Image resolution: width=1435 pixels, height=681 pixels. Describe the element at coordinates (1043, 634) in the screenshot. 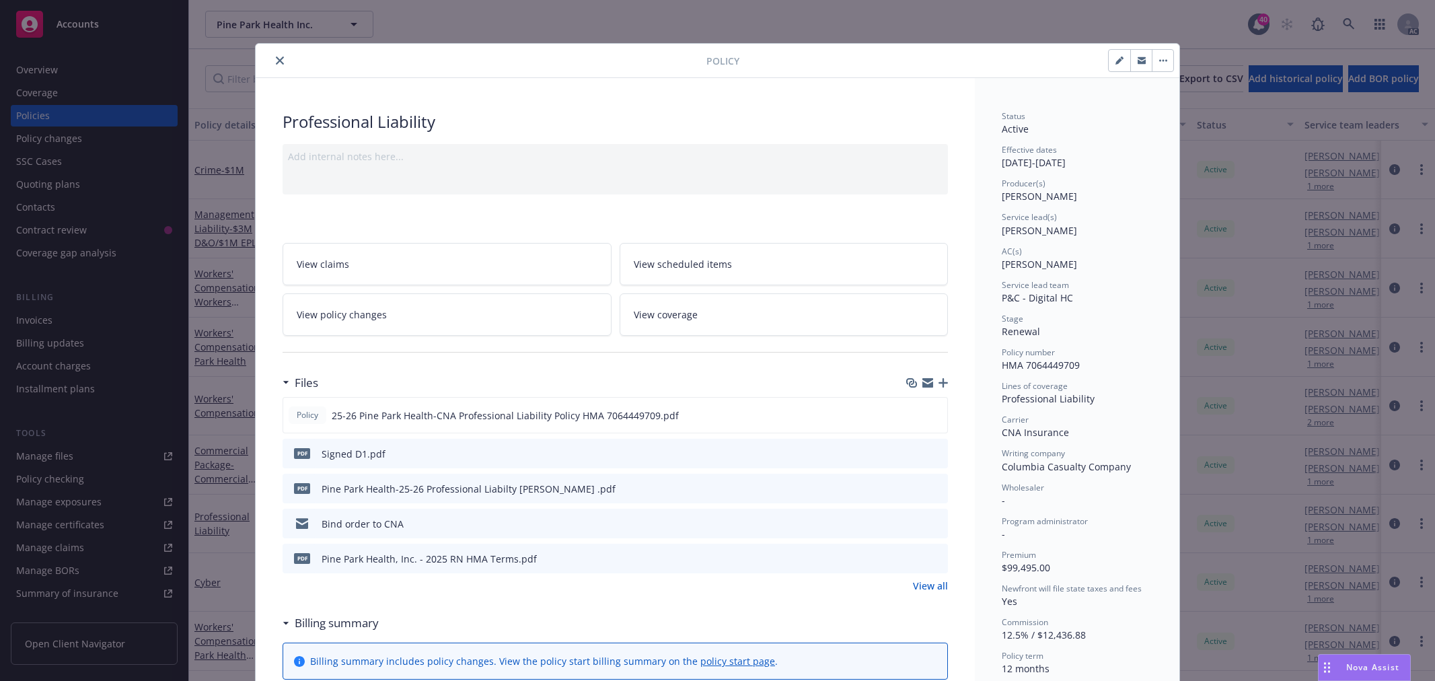

I see `span: 12.5% / $12,436.88` at that location.